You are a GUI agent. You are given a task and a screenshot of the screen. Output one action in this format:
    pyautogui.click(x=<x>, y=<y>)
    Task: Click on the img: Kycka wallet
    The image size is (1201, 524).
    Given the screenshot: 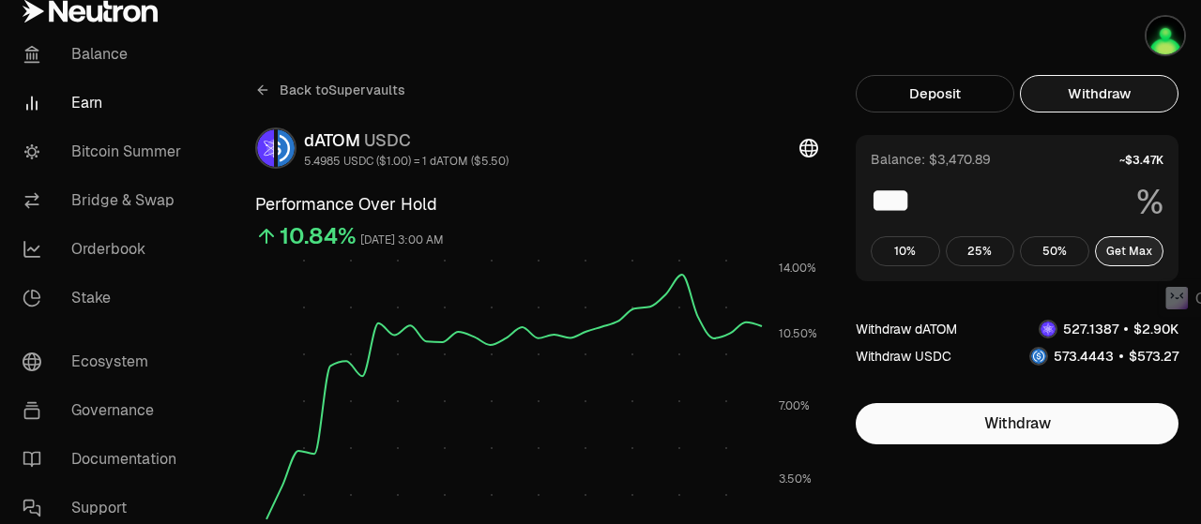 What is the action you would take?
    pyautogui.click(x=1165, y=36)
    